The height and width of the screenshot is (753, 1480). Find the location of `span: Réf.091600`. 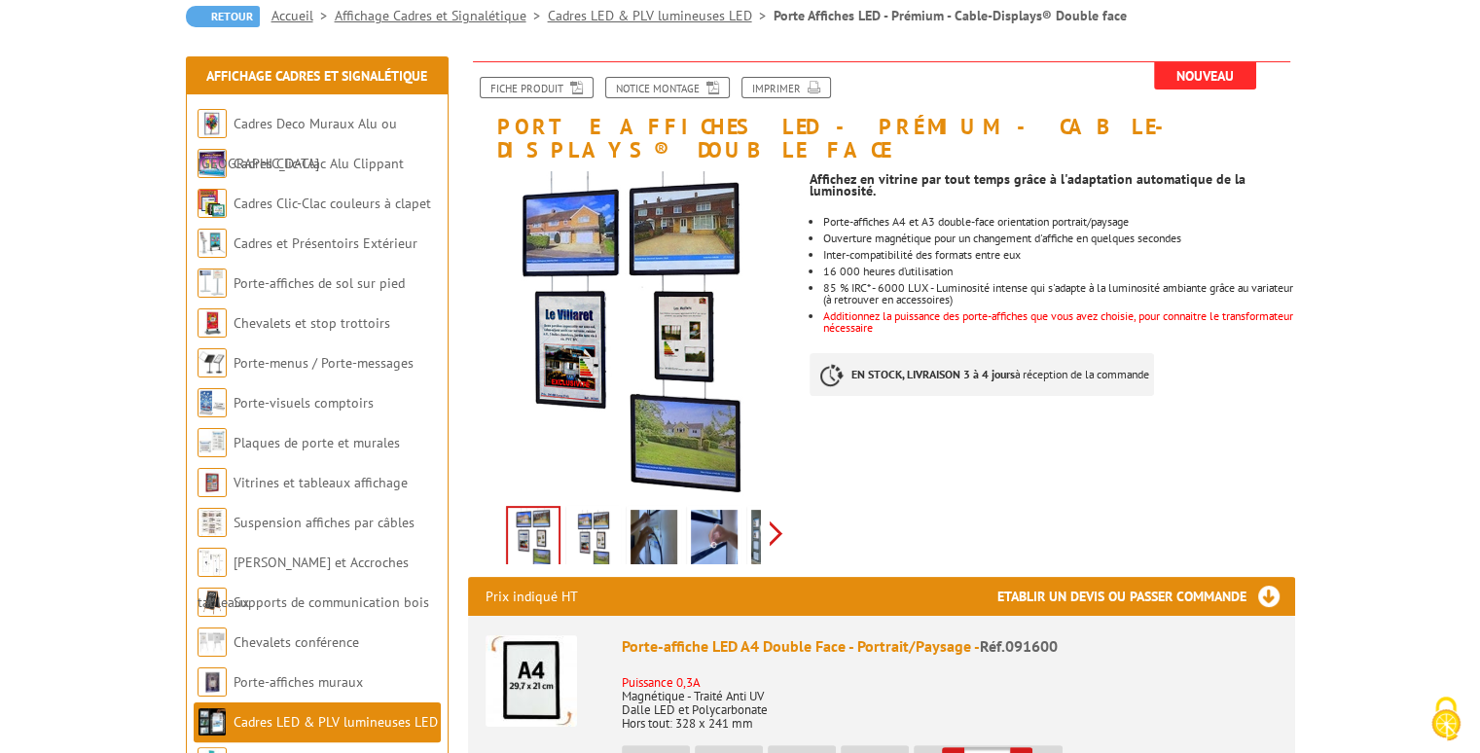

span: Réf.091600 is located at coordinates (1019, 646).